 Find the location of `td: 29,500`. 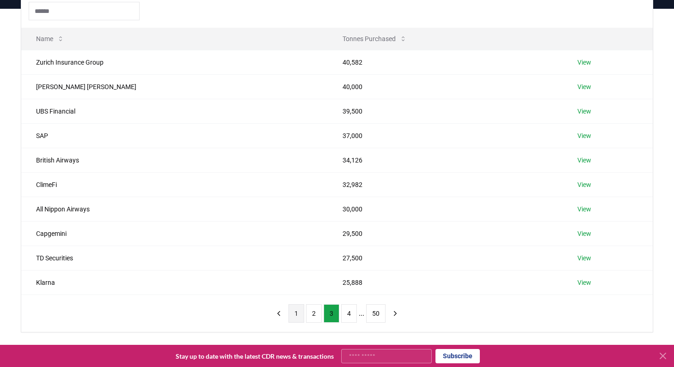

td: 29,500 is located at coordinates (445, 233).